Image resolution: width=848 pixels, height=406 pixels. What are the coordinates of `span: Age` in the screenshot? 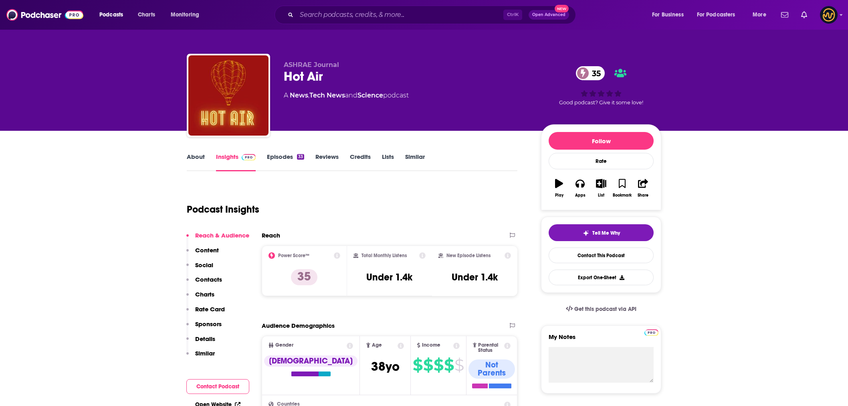 It's located at (377, 345).